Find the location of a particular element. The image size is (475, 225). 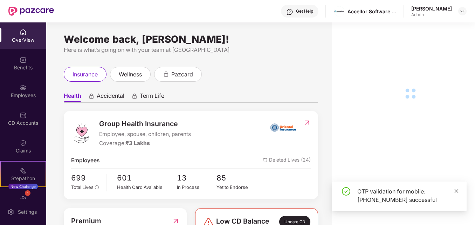

span: 601 is located at coordinates (147, 178).